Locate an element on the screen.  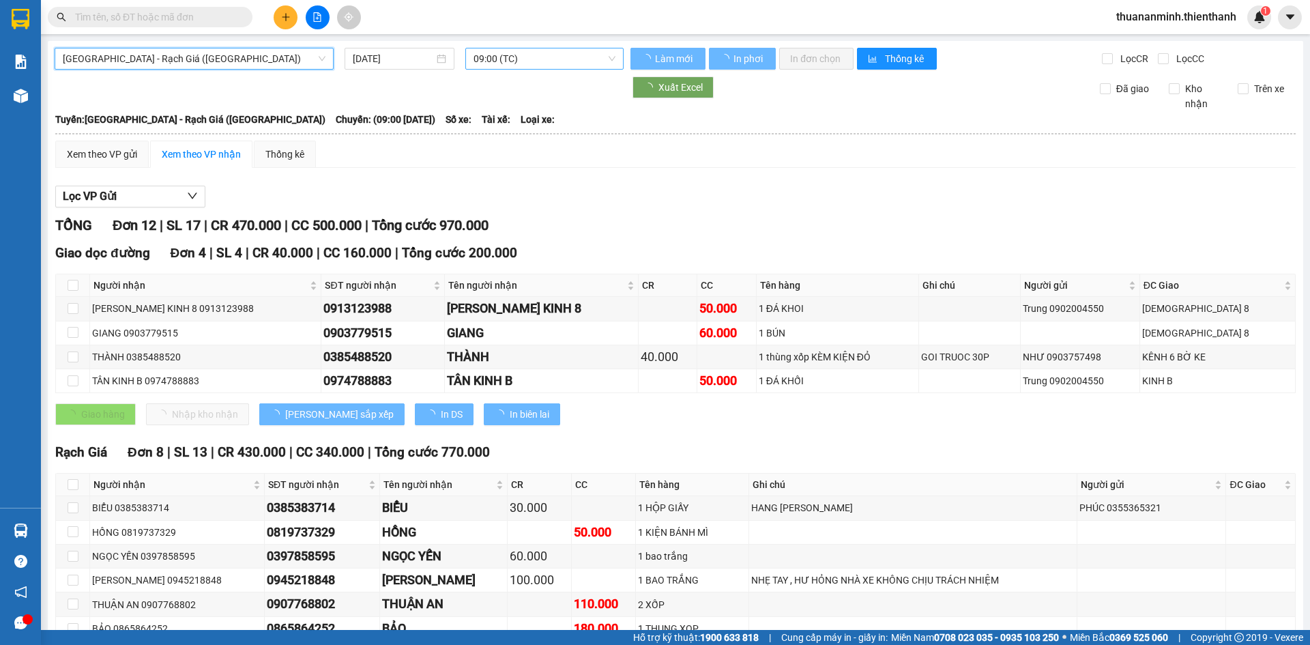
span: SL 4 is located at coordinates (229, 252).